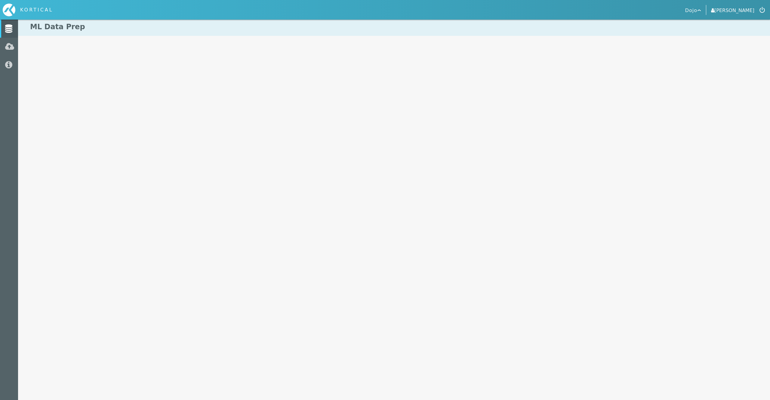 Image resolution: width=770 pixels, height=400 pixels. Describe the element at coordinates (694, 10) in the screenshot. I see `button: Dojo` at that location.